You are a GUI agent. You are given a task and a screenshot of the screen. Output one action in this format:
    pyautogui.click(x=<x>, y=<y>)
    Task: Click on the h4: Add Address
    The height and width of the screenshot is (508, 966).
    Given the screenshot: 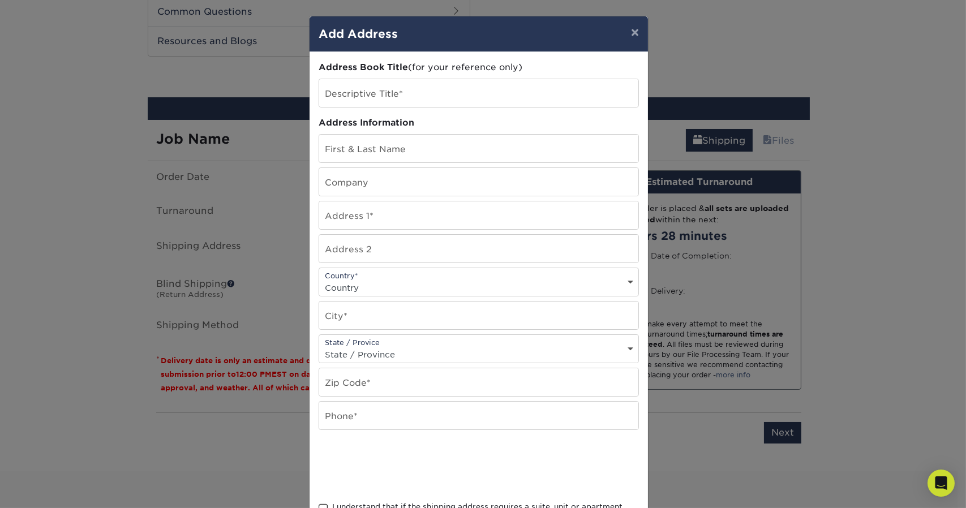 What is the action you would take?
    pyautogui.click(x=479, y=34)
    